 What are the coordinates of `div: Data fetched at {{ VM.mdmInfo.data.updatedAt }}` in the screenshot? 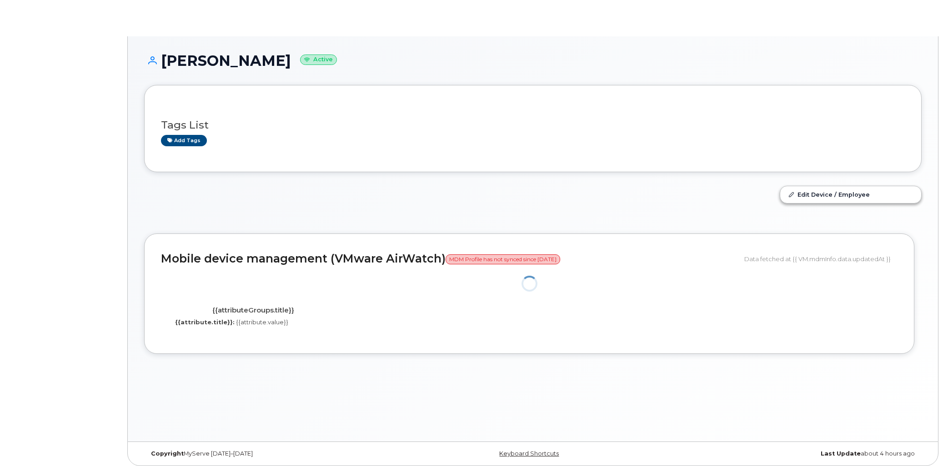 It's located at (821, 259).